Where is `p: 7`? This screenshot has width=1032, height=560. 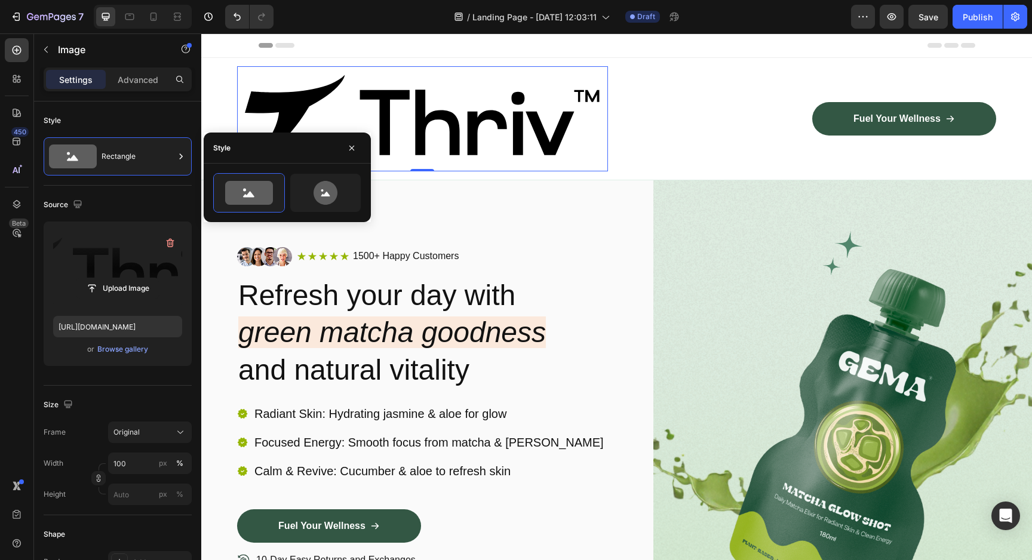 p: 7 is located at coordinates (81, 17).